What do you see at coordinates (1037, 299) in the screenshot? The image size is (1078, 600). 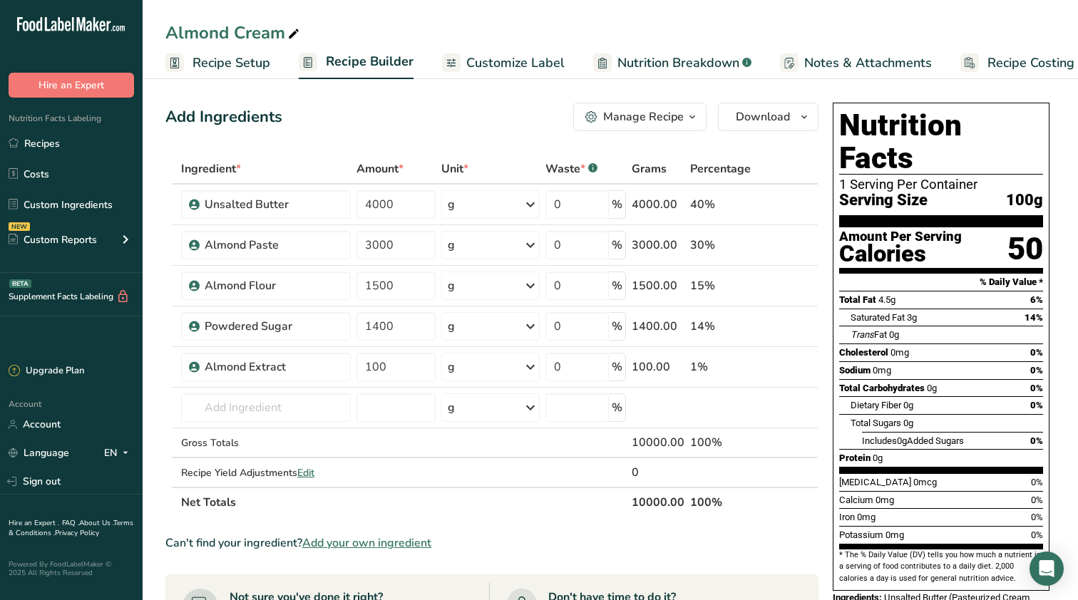 I see `span: 6%` at bounding box center [1037, 299].